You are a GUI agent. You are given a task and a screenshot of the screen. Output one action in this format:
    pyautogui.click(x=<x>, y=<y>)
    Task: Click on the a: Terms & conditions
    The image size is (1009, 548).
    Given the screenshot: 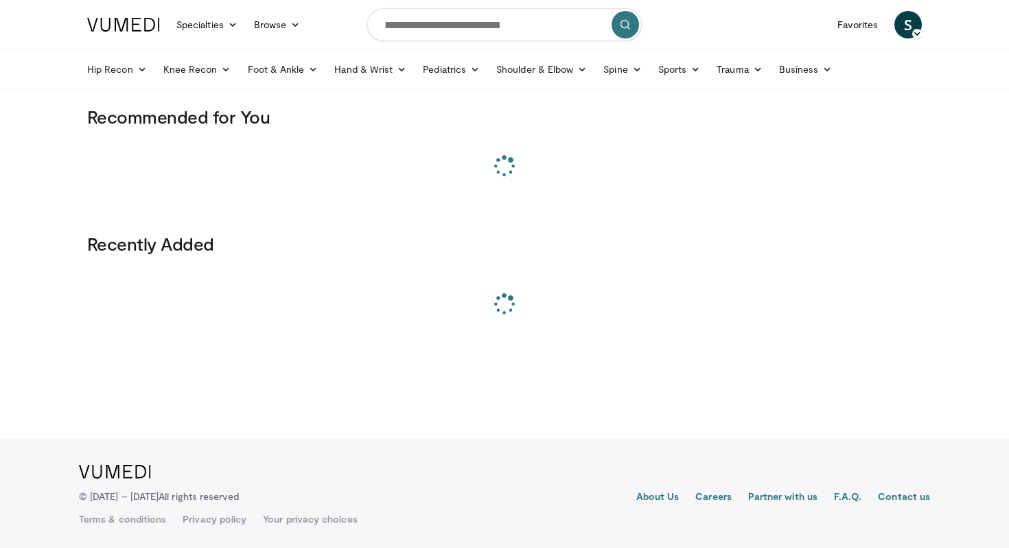 What is the action you would take?
    pyautogui.click(x=122, y=519)
    